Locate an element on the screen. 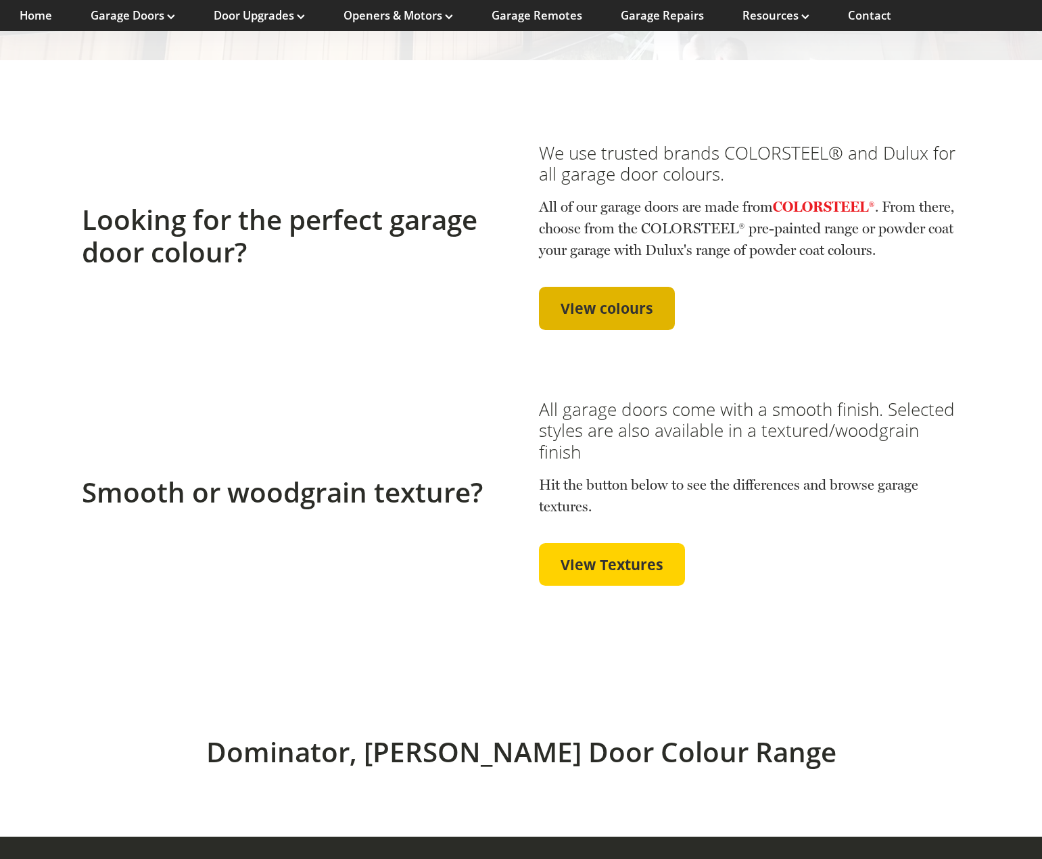 This screenshot has height=859, width=1042. a: Resources is located at coordinates (776, 16).